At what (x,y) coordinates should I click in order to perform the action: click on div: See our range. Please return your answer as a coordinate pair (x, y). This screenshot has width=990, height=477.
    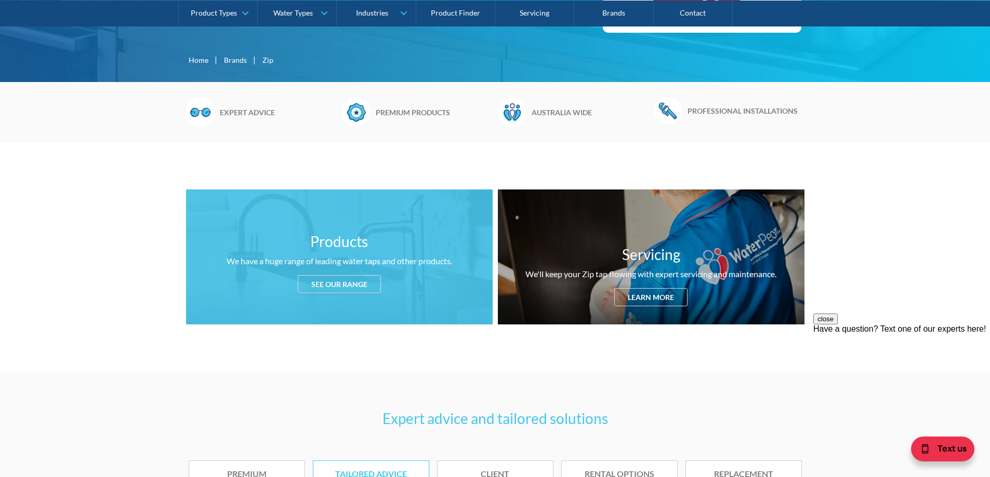
    Looking at the image, I should click on (339, 284).